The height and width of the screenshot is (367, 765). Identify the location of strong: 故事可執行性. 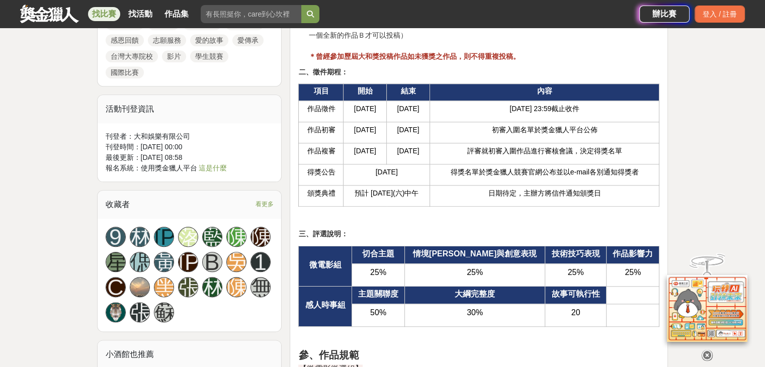
(576, 294).